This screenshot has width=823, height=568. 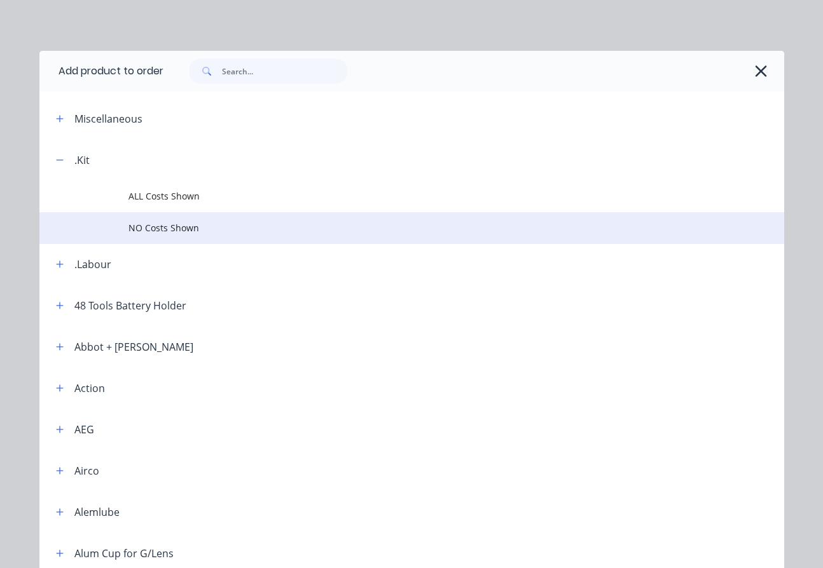 What do you see at coordinates (97, 512) in the screenshot?
I see `div: Alemlube` at bounding box center [97, 512].